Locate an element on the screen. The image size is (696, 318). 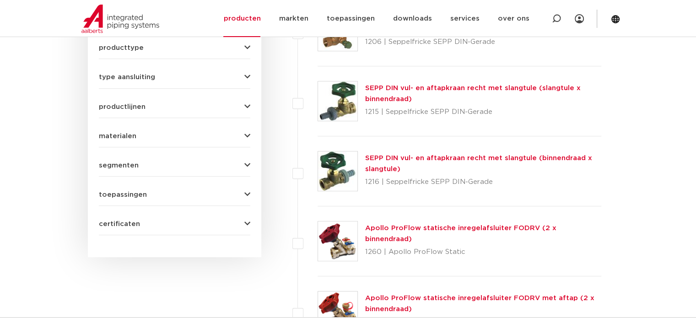
p: 1215 | Seppelfricke SEPP DIN-Gerade is located at coordinates (484, 112).